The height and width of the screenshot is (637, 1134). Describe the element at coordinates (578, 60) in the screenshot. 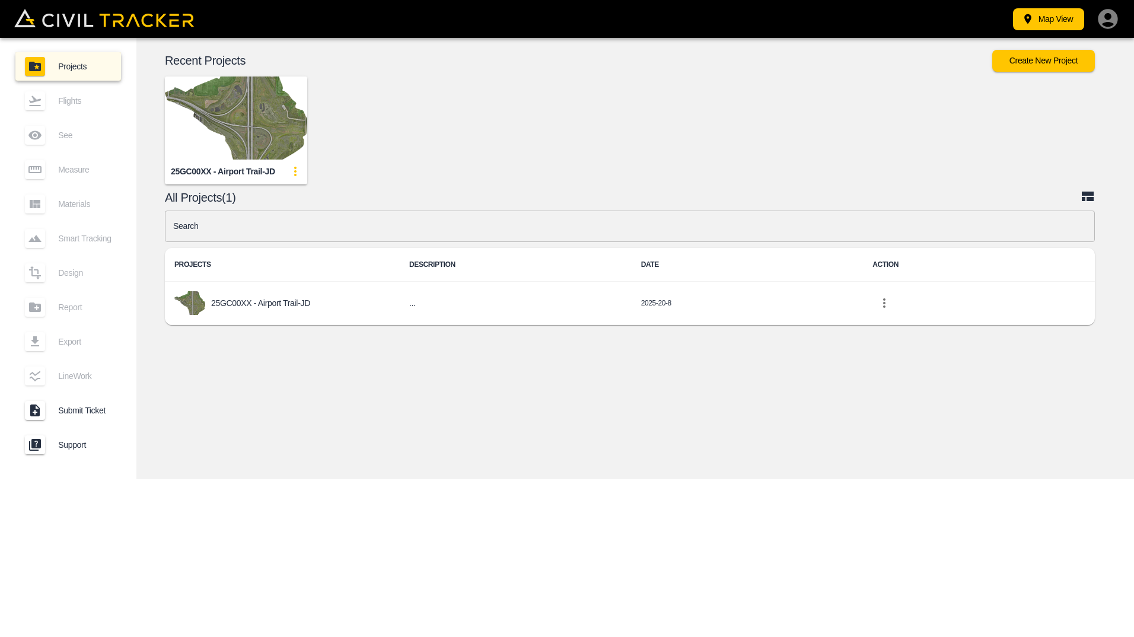

I see `p: Recent Projects` at that location.